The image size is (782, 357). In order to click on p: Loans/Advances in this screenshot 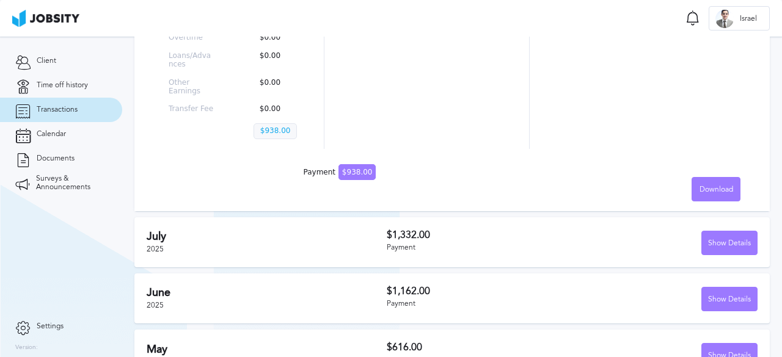, I will do `click(191, 60)`.